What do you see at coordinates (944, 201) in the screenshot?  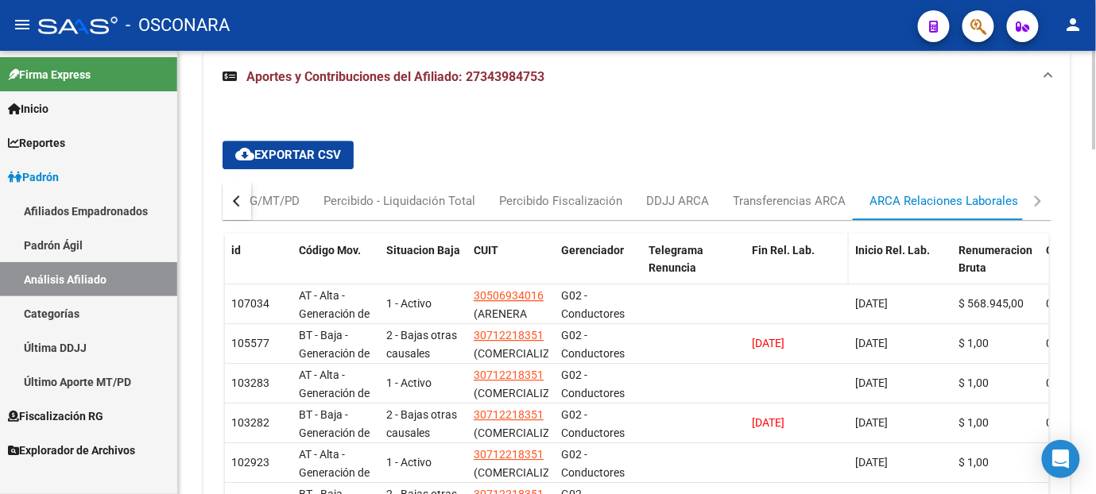 I see `div: ARCA Relaciones Laborales` at bounding box center [944, 201].